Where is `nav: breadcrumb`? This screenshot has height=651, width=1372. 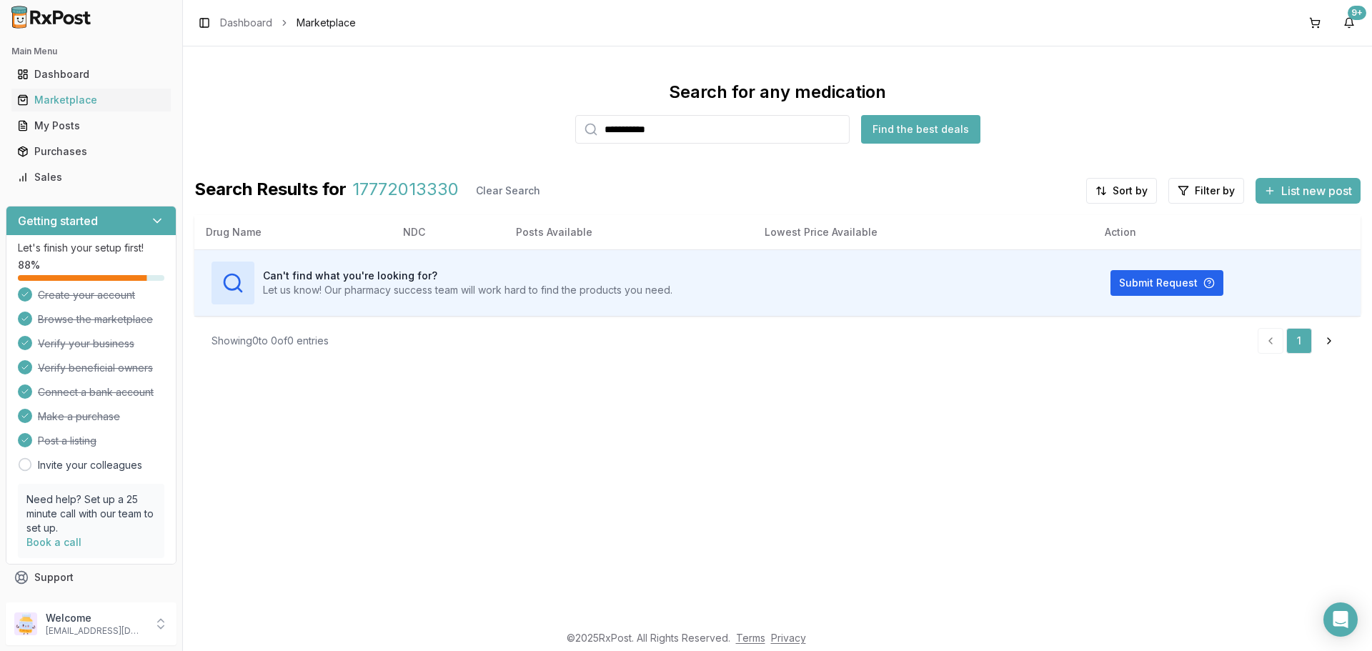 nav: breadcrumb is located at coordinates (288, 23).